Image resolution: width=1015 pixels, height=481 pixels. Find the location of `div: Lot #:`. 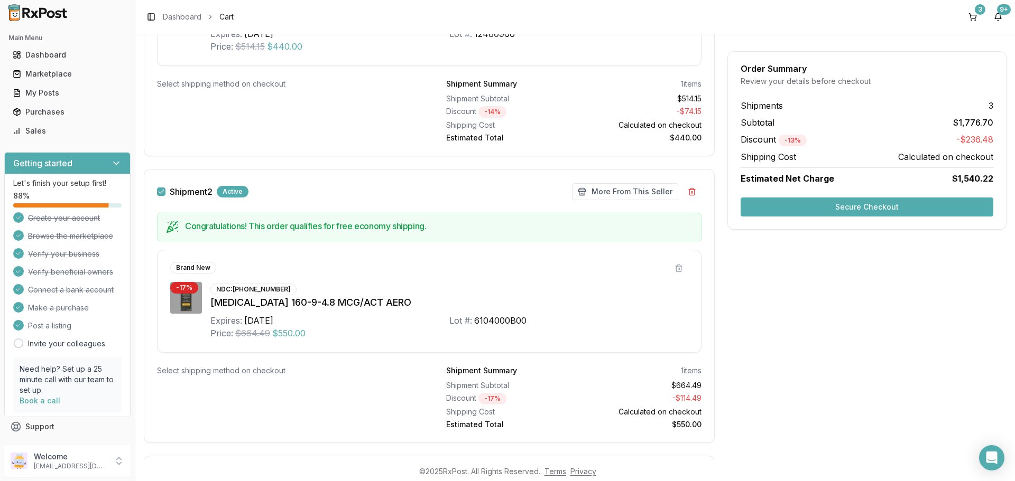

div: Lot #: is located at coordinates (460, 321).